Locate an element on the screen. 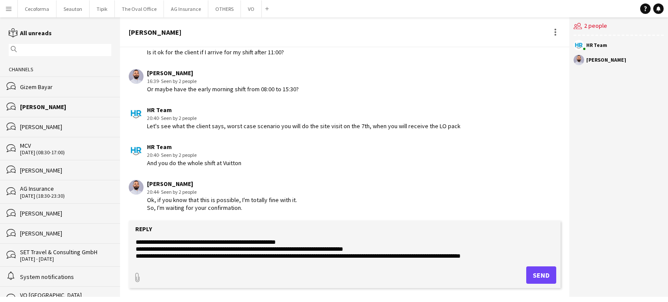 The height and width of the screenshot is (302, 668). div: Let's see what the client says, worst case scenario you will do the site visit on the 7th, when y... is located at coordinates (303, 126).